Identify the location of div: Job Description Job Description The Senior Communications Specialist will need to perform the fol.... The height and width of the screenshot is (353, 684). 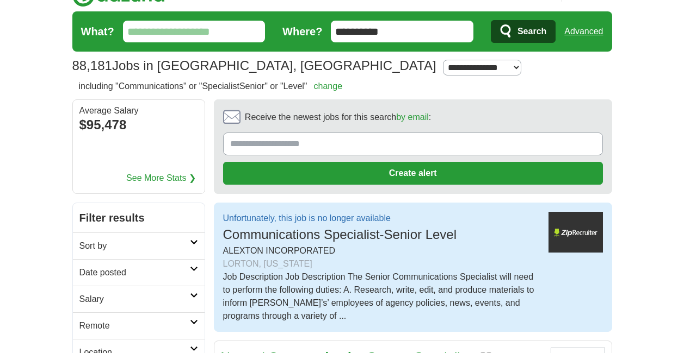
(381, 297).